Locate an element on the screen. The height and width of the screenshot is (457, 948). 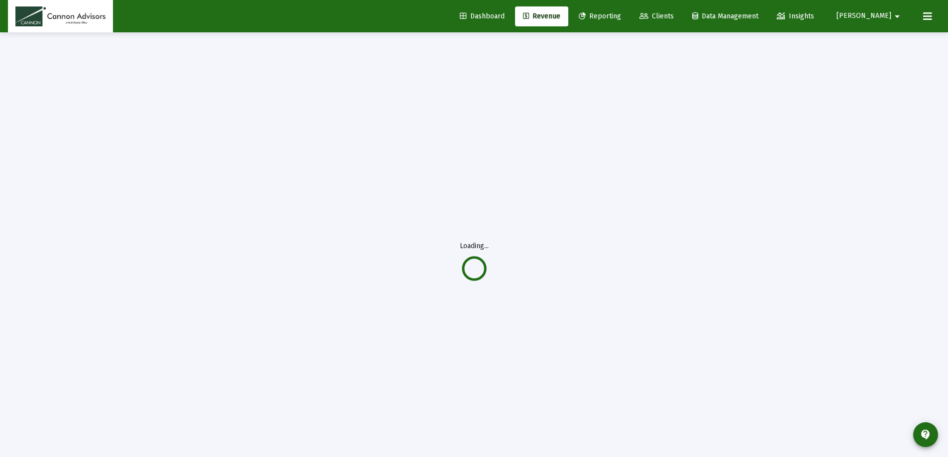
a: Insights is located at coordinates (795, 16).